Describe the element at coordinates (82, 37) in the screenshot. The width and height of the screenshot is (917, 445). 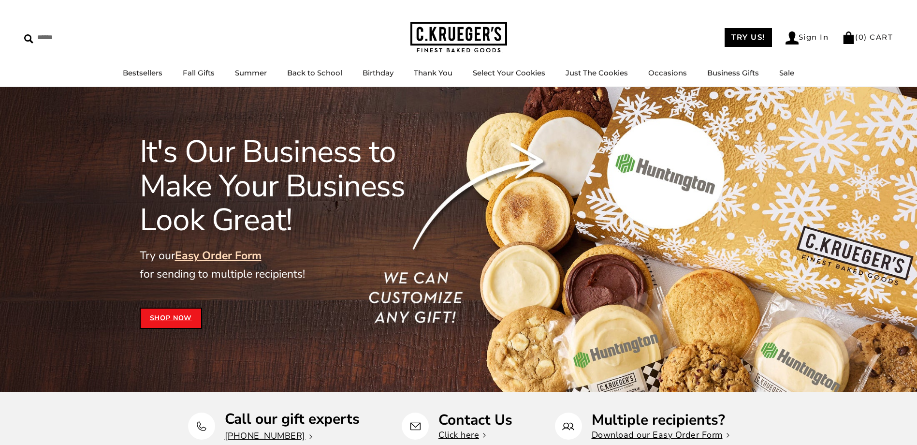
I see `input: Search` at that location.